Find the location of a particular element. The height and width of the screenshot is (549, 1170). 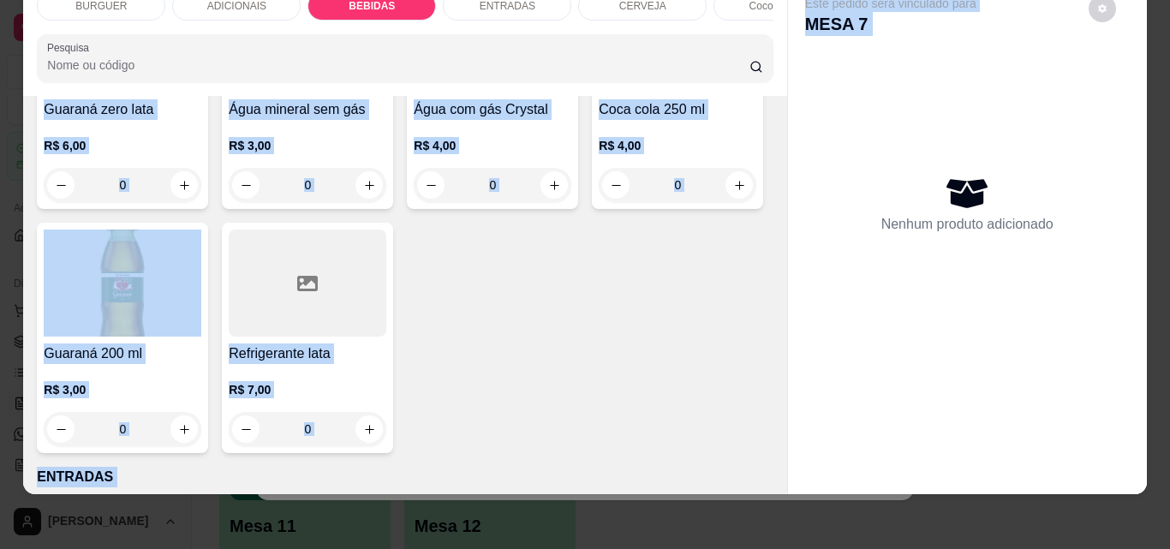

p: R$ 7,00 is located at coordinates (307, 390).